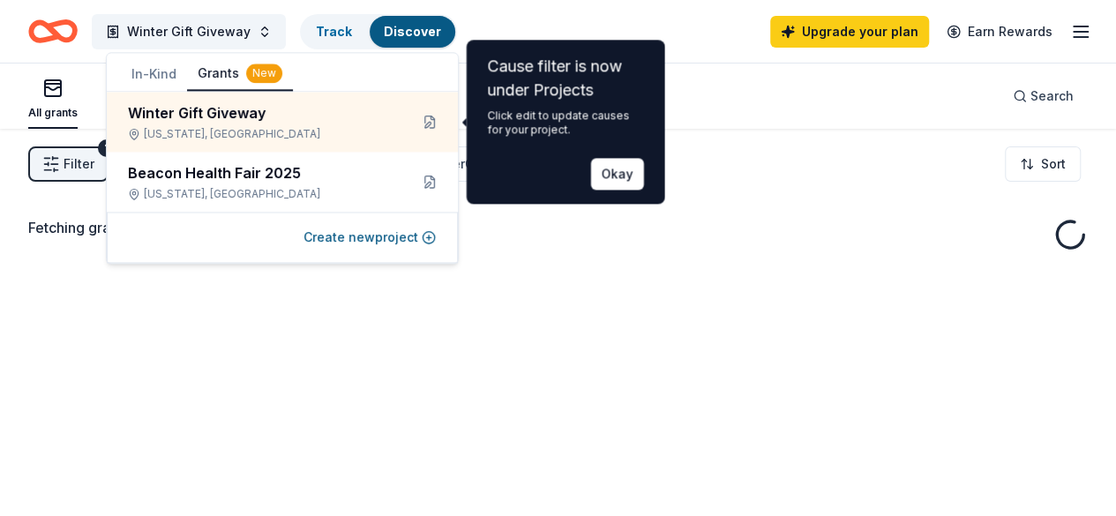 Image resolution: width=1116 pixels, height=516 pixels. I want to click on button: Create newproject, so click(370, 237).